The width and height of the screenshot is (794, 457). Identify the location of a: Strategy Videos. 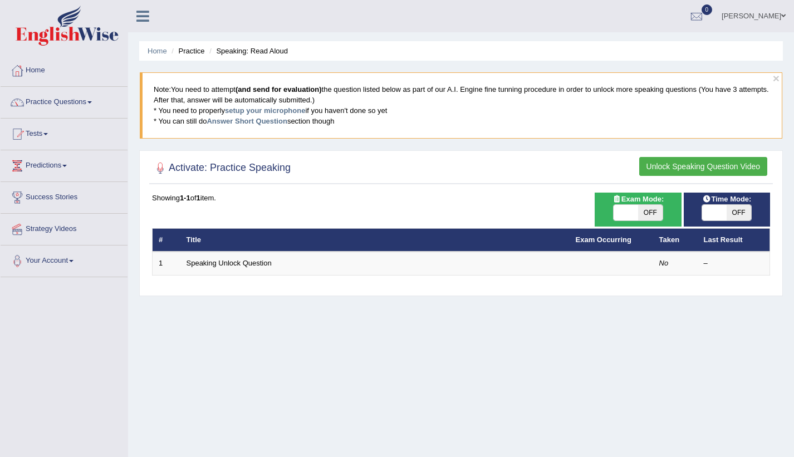
(64, 228).